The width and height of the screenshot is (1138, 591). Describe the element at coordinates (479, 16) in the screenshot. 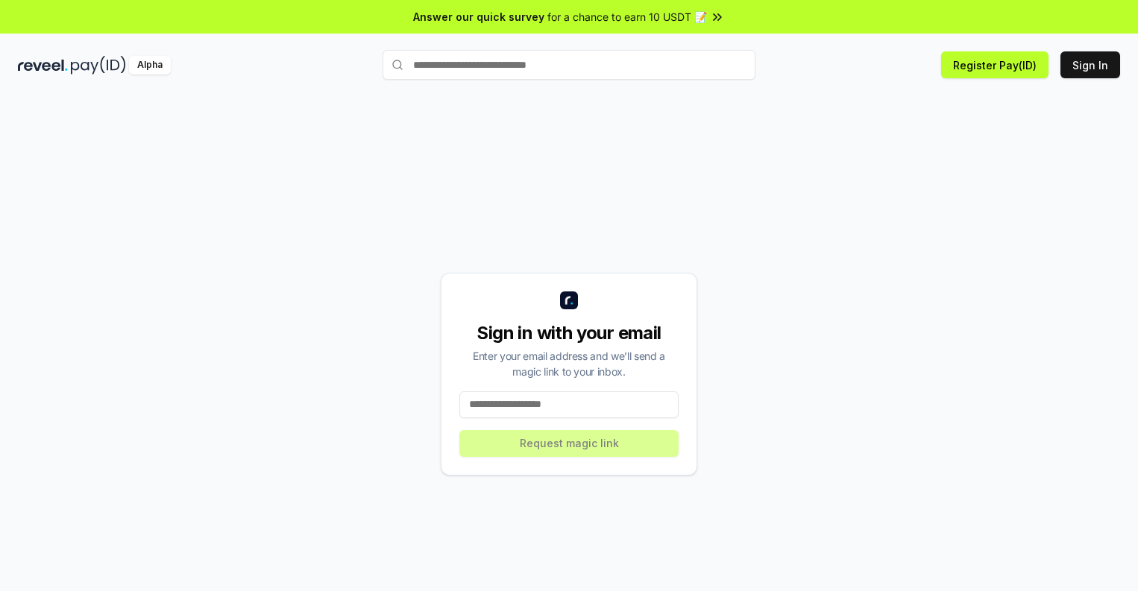

I see `span: Answer our quick survey` at that location.